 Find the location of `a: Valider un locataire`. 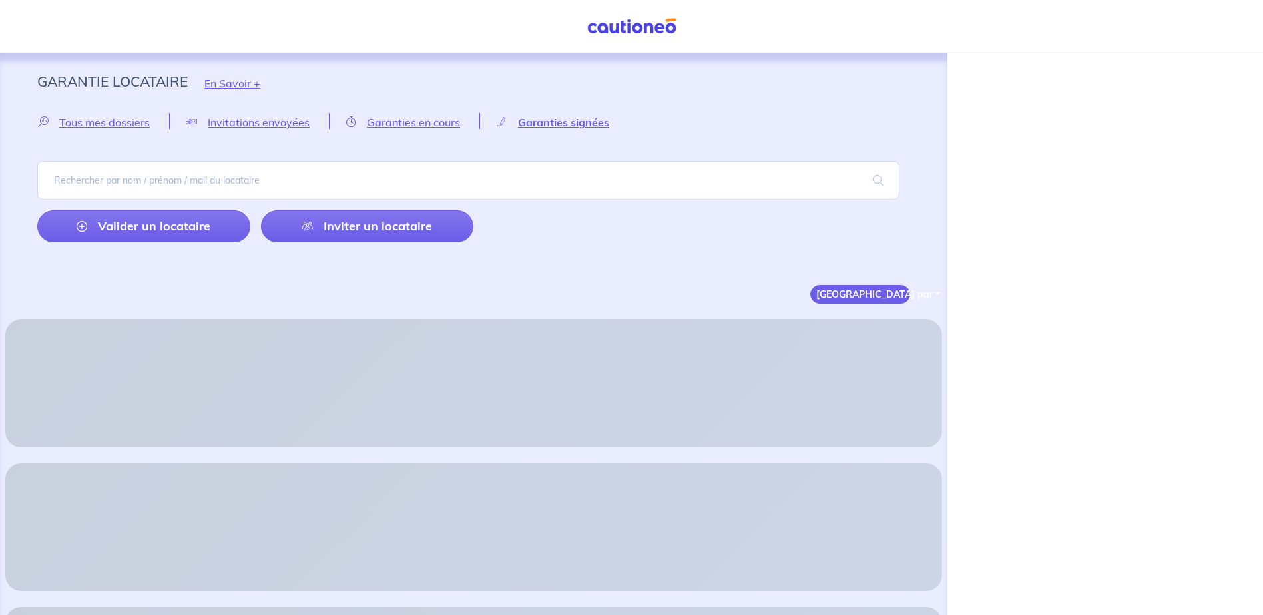

a: Valider un locataire is located at coordinates (144, 226).